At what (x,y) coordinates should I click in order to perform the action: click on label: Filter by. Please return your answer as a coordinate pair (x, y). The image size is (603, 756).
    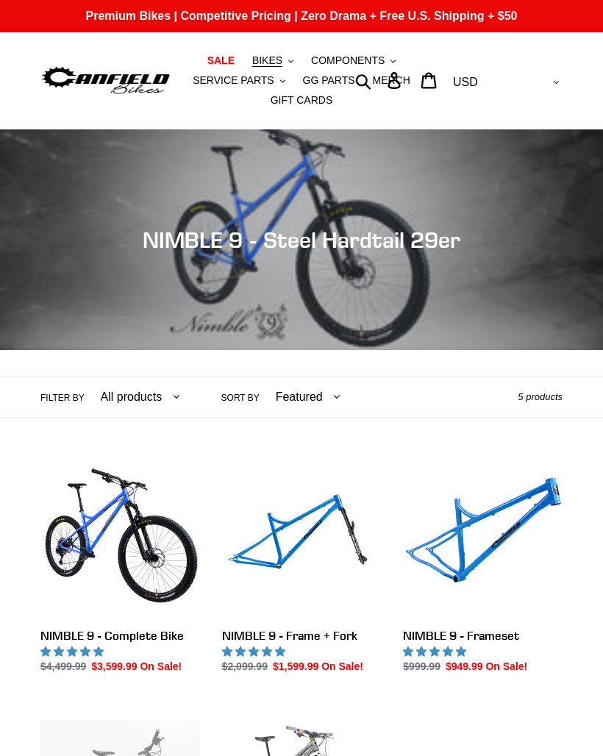
    Looking at the image, I should click on (63, 398).